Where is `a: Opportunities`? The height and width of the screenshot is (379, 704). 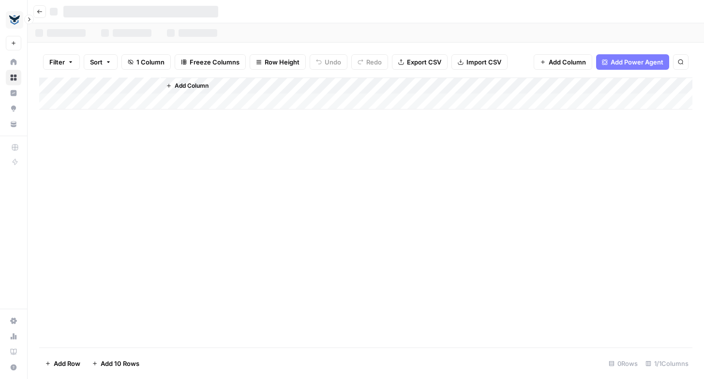
a: Opportunities is located at coordinates (14, 108).